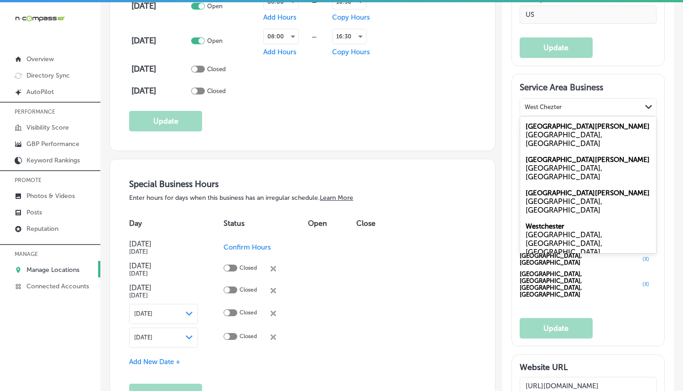 This screenshot has height=391, width=683. What do you see at coordinates (53, 270) in the screenshot?
I see `p: Manage Locations` at bounding box center [53, 270].